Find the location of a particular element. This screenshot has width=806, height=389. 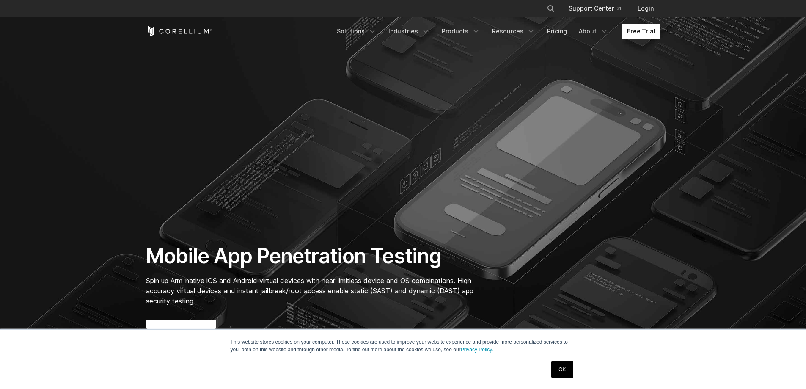

h1: Mobile App Penetration Testing is located at coordinates (314, 256).